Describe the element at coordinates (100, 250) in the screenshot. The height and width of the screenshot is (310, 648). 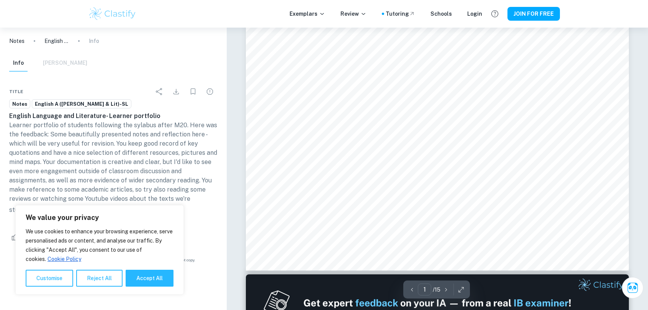
I see `div: We value your privacy` at that location.